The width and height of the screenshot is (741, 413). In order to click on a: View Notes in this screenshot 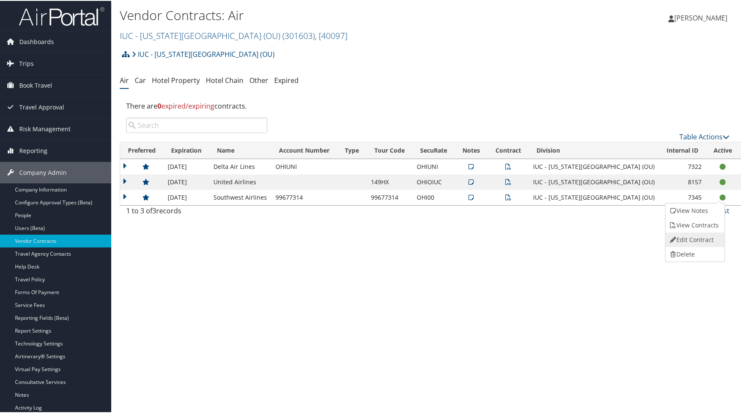, I will do `click(694, 210)`.